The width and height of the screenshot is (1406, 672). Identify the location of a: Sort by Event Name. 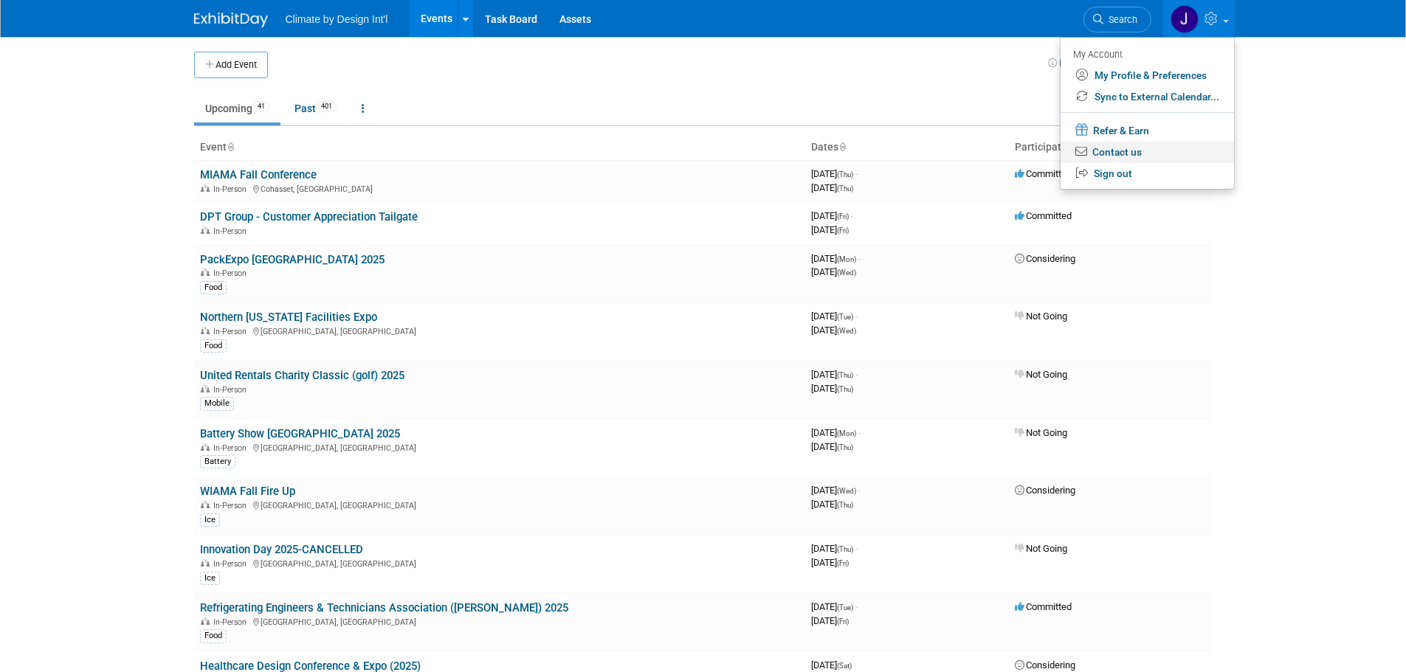
(230, 147).